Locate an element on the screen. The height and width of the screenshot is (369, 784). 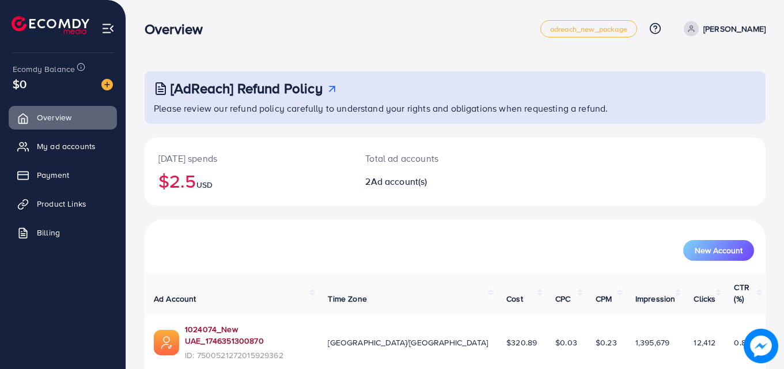
a: Overview is located at coordinates (63, 118).